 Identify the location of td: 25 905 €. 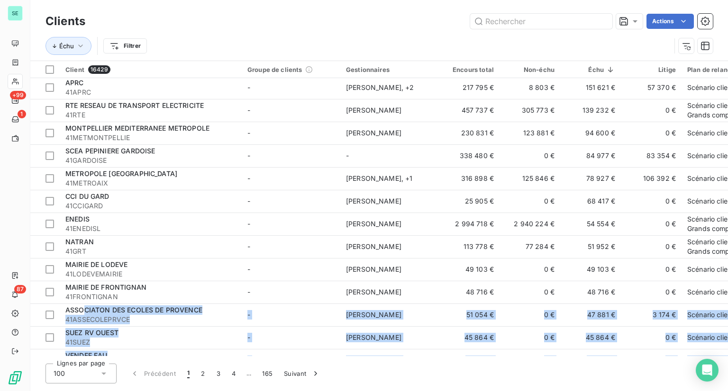
(469, 201).